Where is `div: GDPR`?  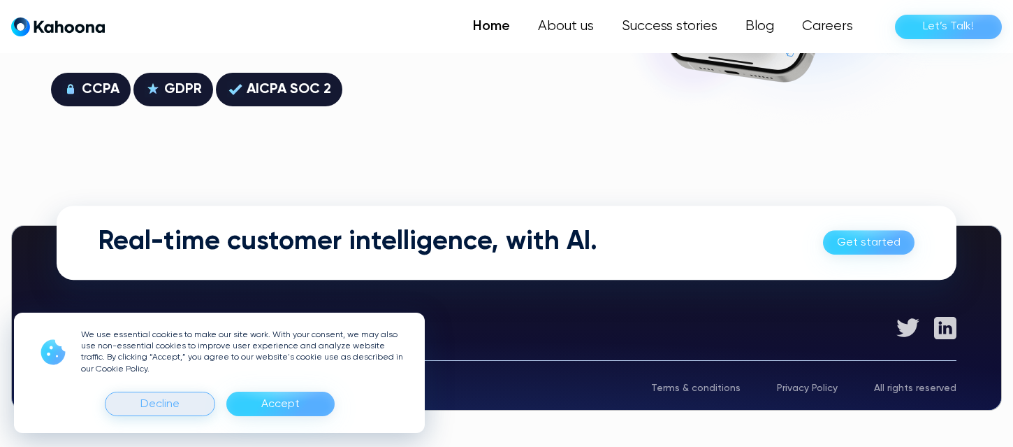
div: GDPR is located at coordinates (183, 89).